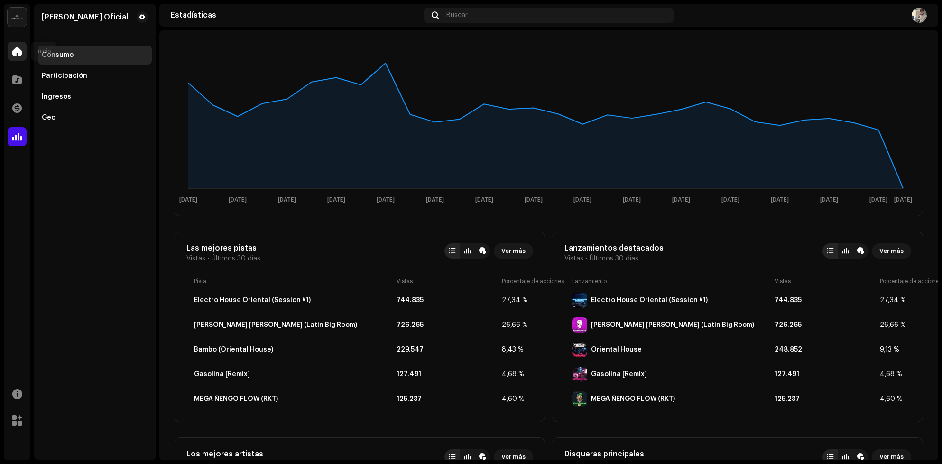  I want to click on span: Buscar, so click(457, 15).